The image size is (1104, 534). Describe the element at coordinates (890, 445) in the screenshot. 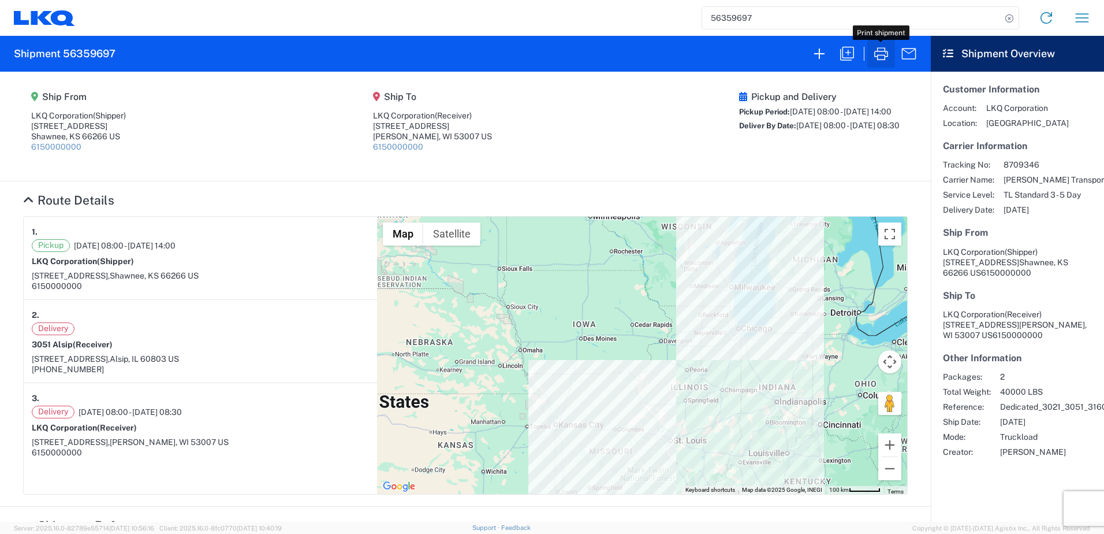

I see `button: Zoom in` at that location.